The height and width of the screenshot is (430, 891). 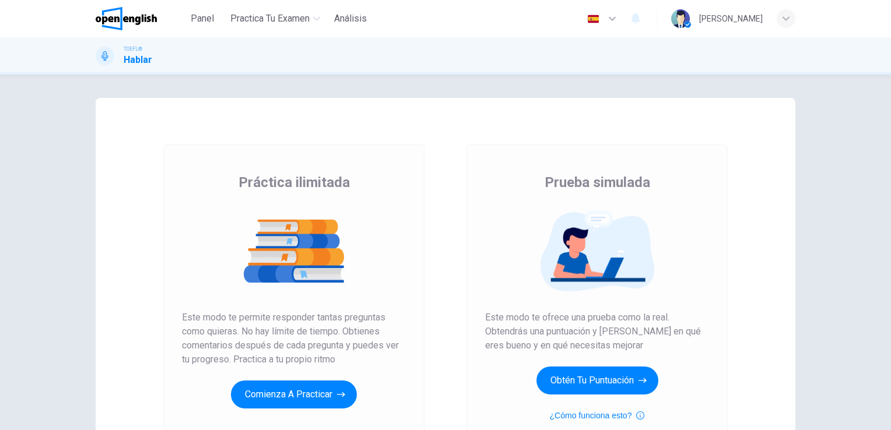 What do you see at coordinates (597, 381) in the screenshot?
I see `button: Obtén tu puntuación` at bounding box center [597, 381].